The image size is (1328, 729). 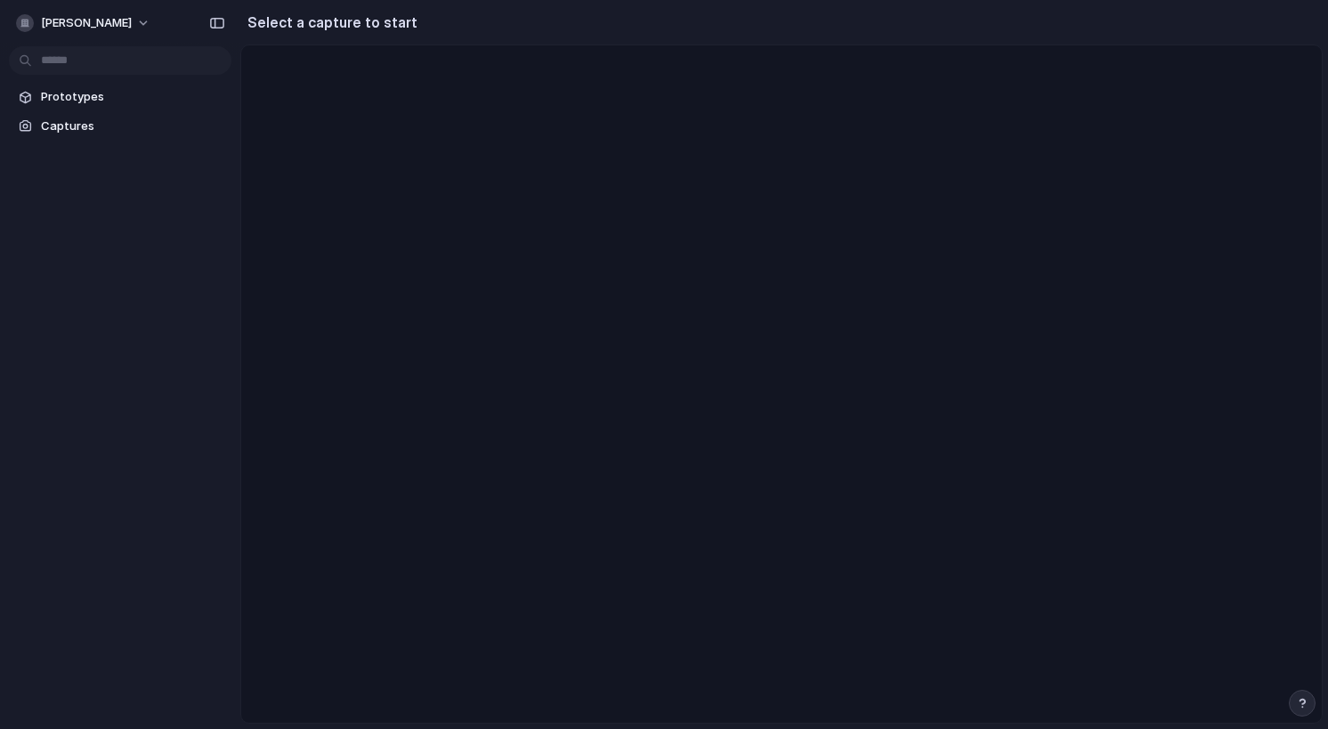 I want to click on span: Captures, so click(x=133, y=126).